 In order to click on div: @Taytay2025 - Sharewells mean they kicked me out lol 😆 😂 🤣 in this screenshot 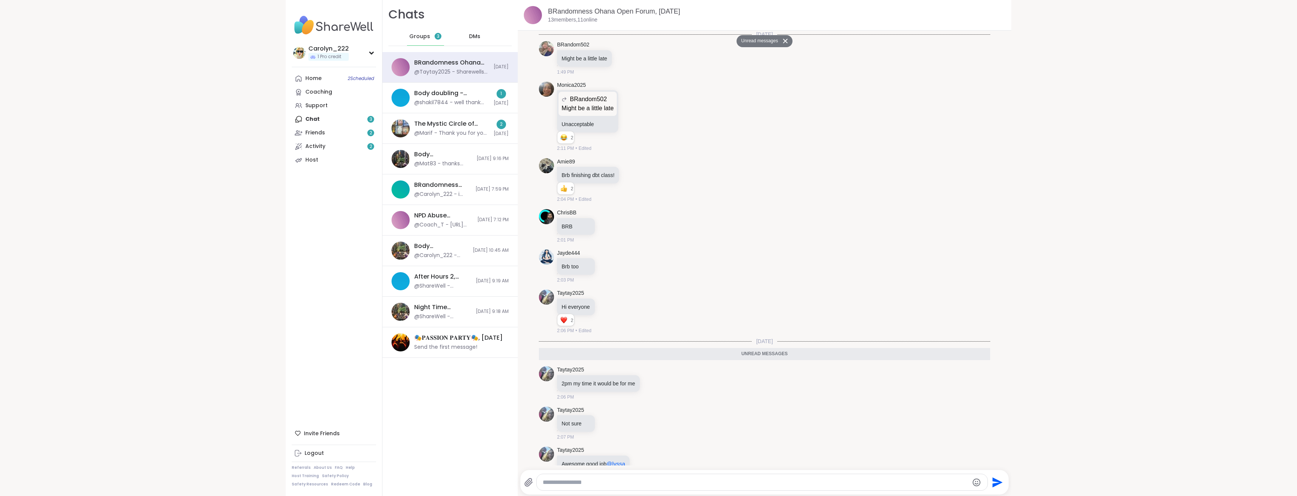, I will do `click(451, 72)`.